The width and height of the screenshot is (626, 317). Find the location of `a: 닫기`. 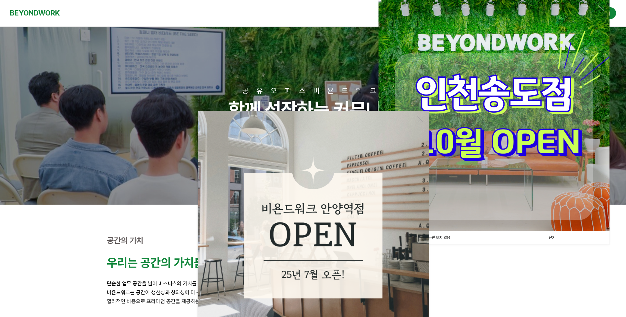

a: 닫기 is located at coordinates (551, 238).